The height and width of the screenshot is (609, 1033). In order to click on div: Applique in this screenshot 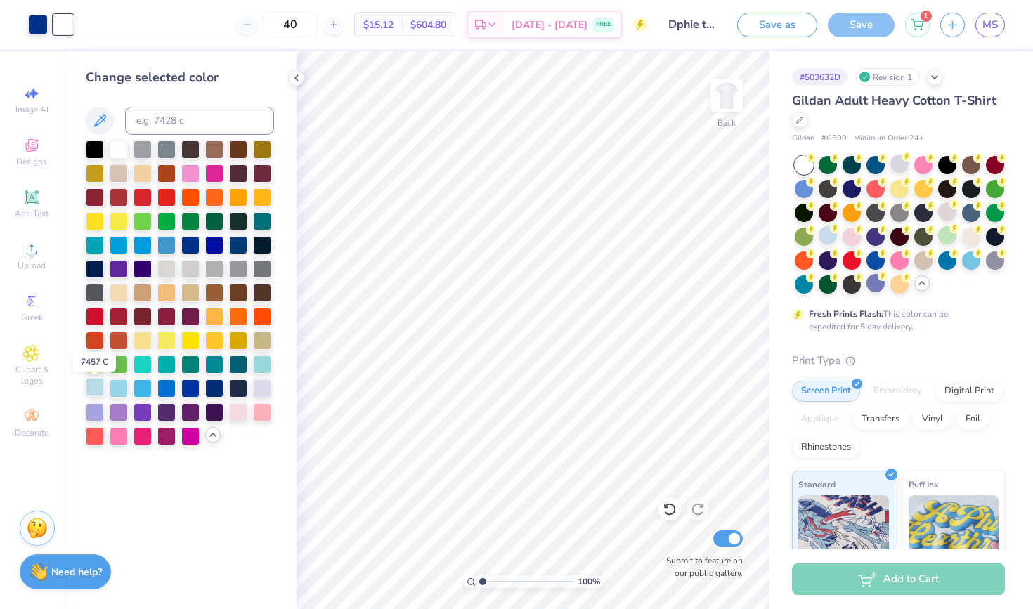, I will do `click(820, 420)`.